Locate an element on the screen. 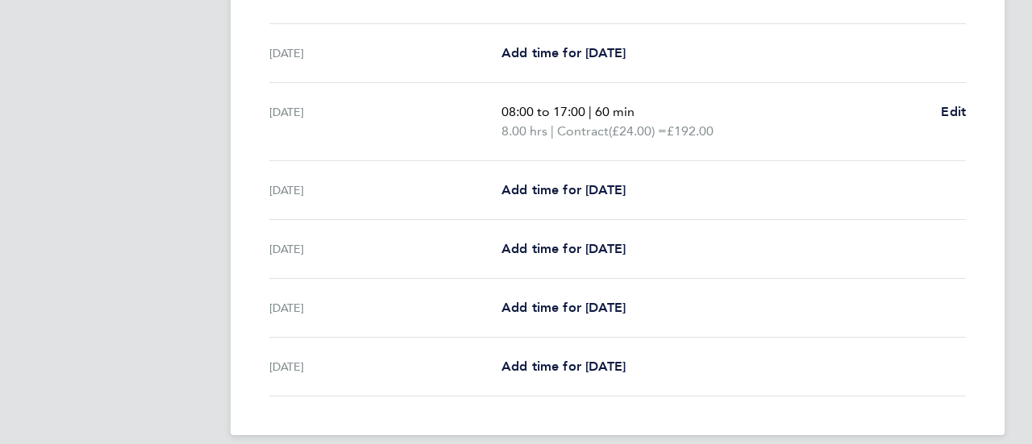 The height and width of the screenshot is (444, 1032). span: Contract is located at coordinates (583, 131).